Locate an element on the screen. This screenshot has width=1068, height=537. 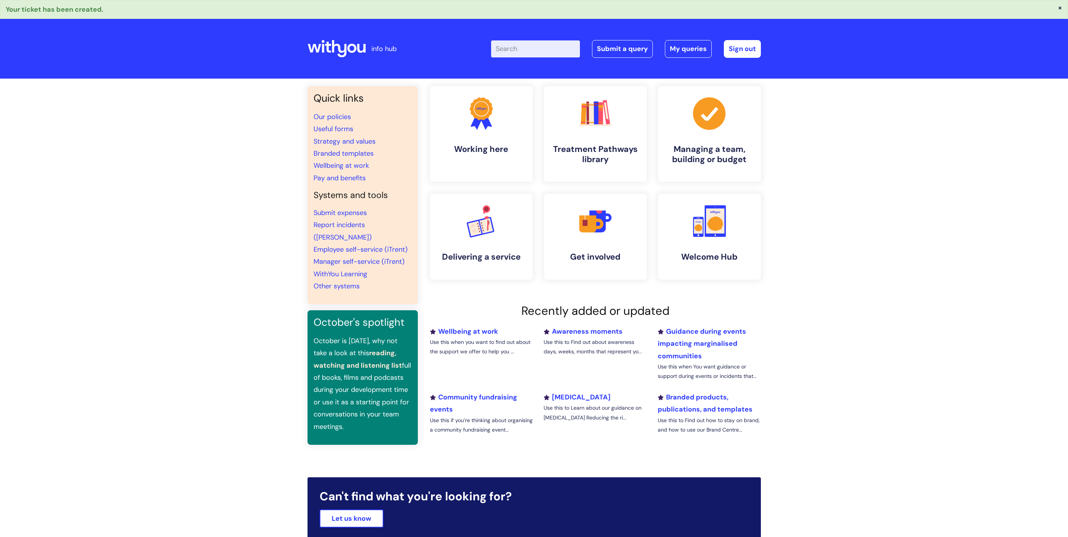
a: Branded products, publications, and templates is located at coordinates (705, 403).